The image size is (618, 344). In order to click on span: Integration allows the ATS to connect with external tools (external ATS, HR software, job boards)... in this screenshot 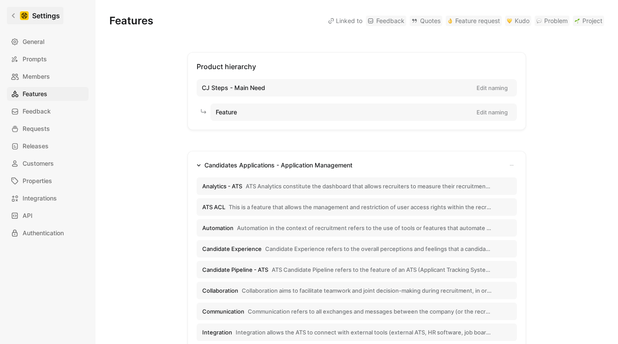, I will do `click(364, 332)`.